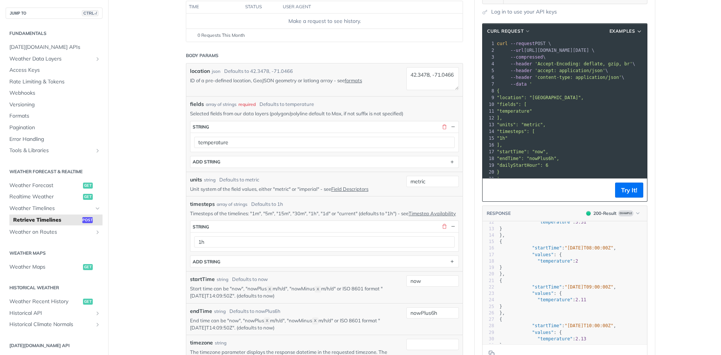 Image resolution: width=721 pixels, height=355 pixels. I want to click on div: json, so click(216, 71).